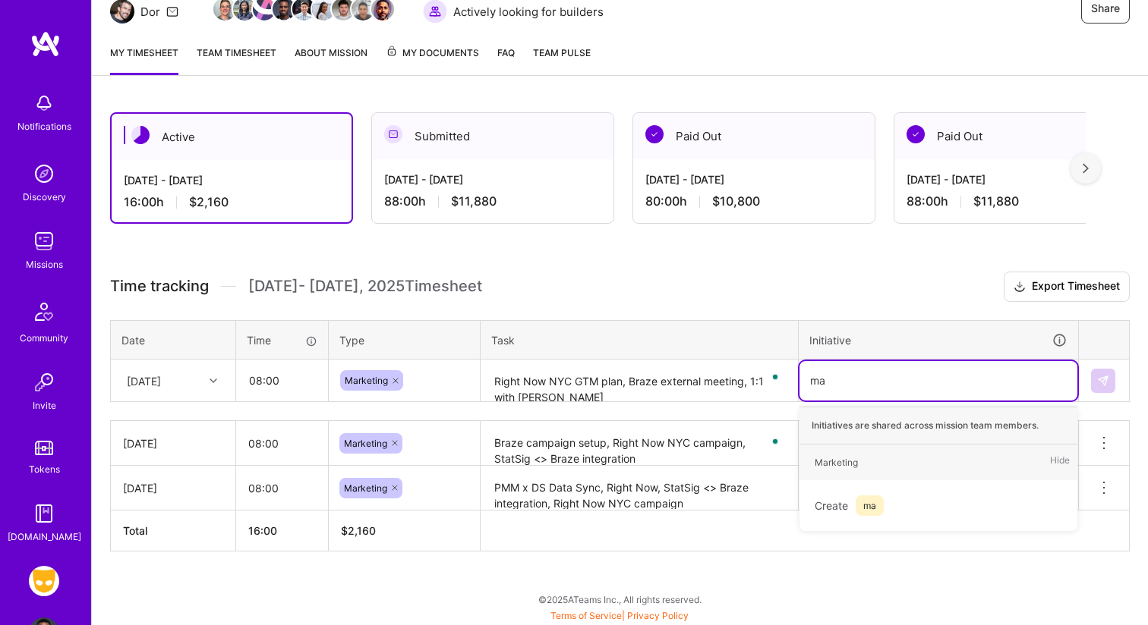 The width and height of the screenshot is (1148, 625). What do you see at coordinates (938, 505) in the screenshot?
I see `div: Create` at bounding box center [938, 505].